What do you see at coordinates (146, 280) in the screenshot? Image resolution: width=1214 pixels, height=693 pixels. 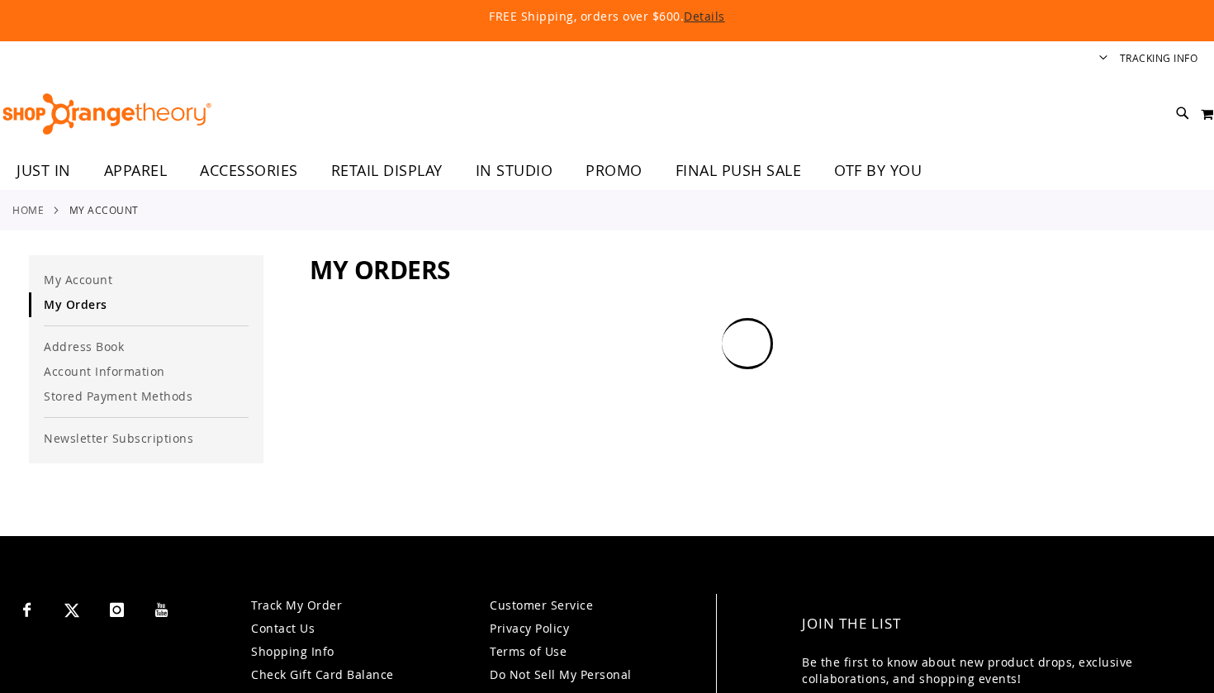 I see `a: My Account` at bounding box center [146, 280].